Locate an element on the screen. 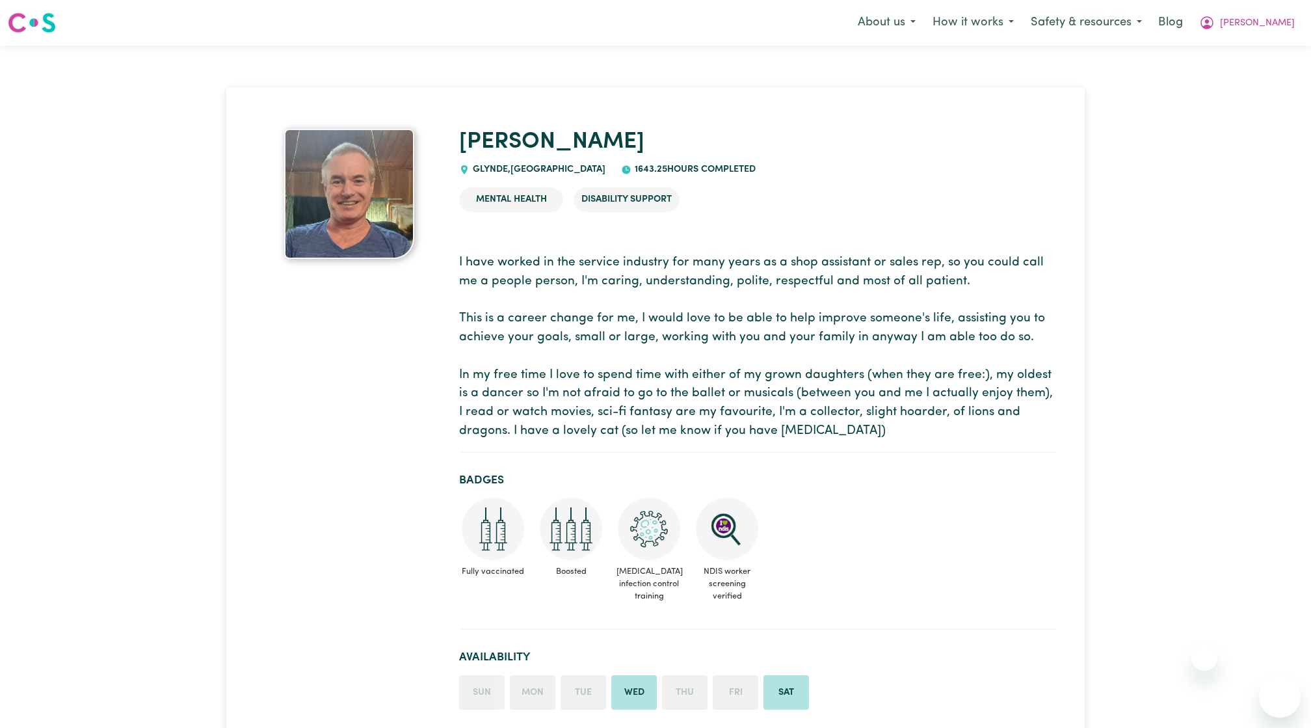 The width and height of the screenshot is (1311, 728). li: Available on Saturday is located at coordinates (786, 693).